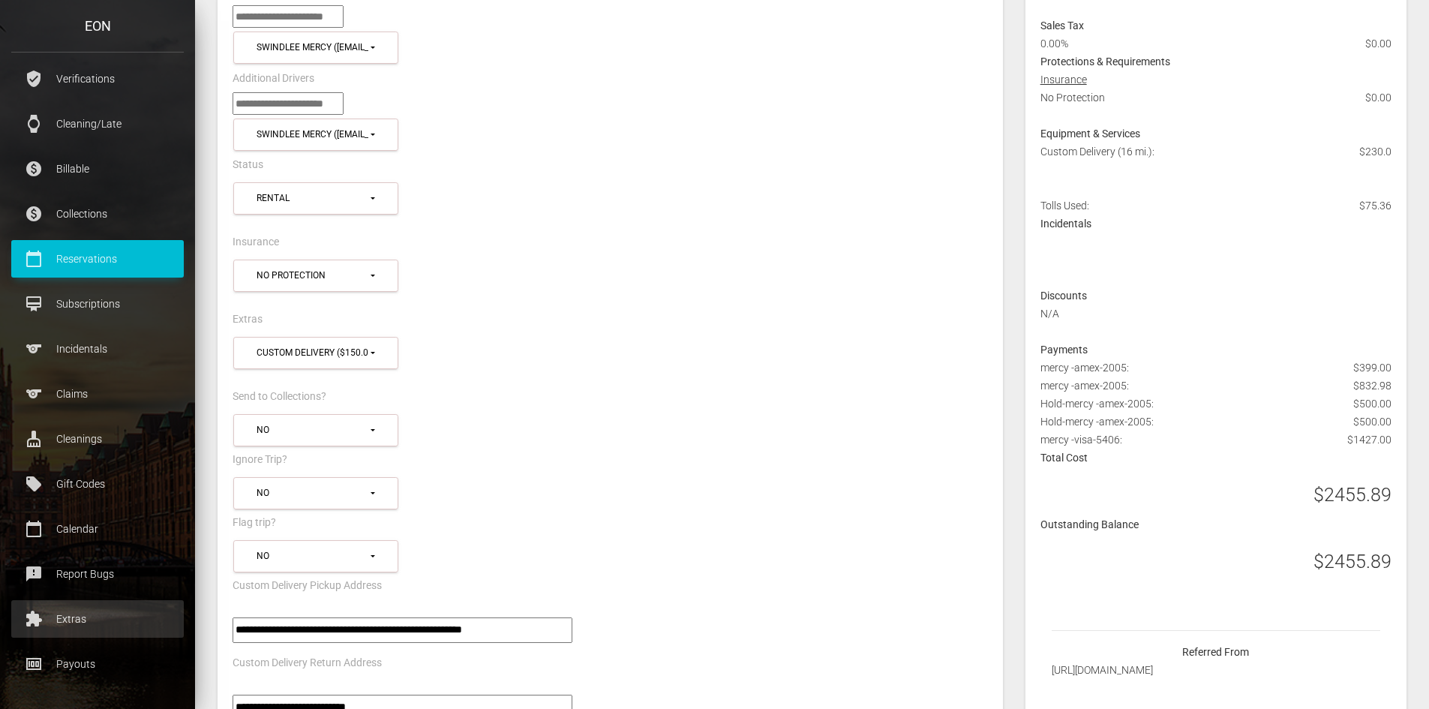 The image size is (1429, 709). Describe the element at coordinates (98, 349) in the screenshot. I see `p: Incidentals` at that location.